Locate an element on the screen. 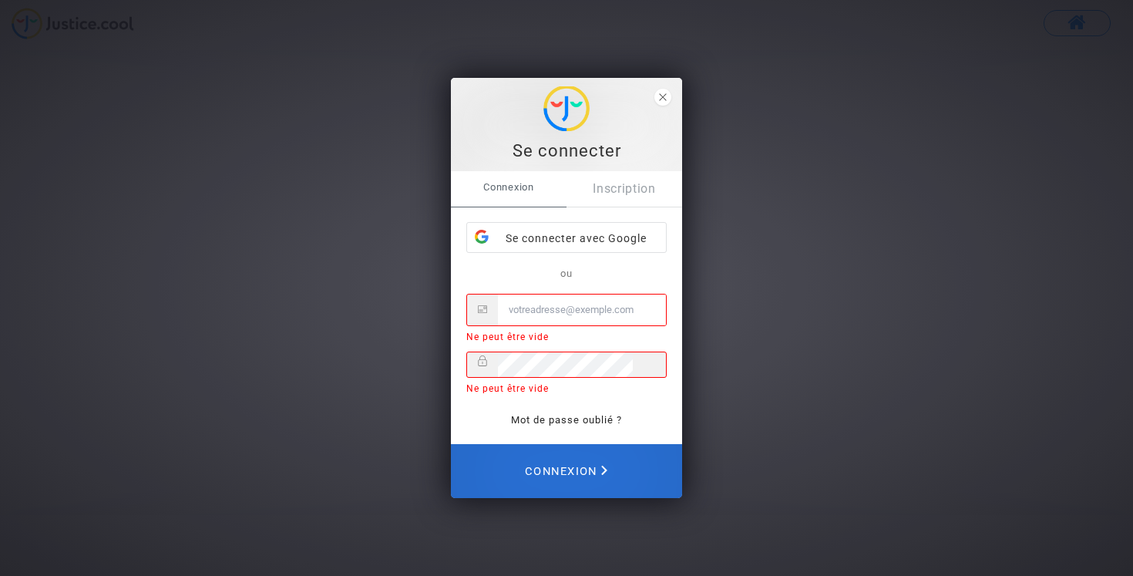  span: close is located at coordinates (663, 97).